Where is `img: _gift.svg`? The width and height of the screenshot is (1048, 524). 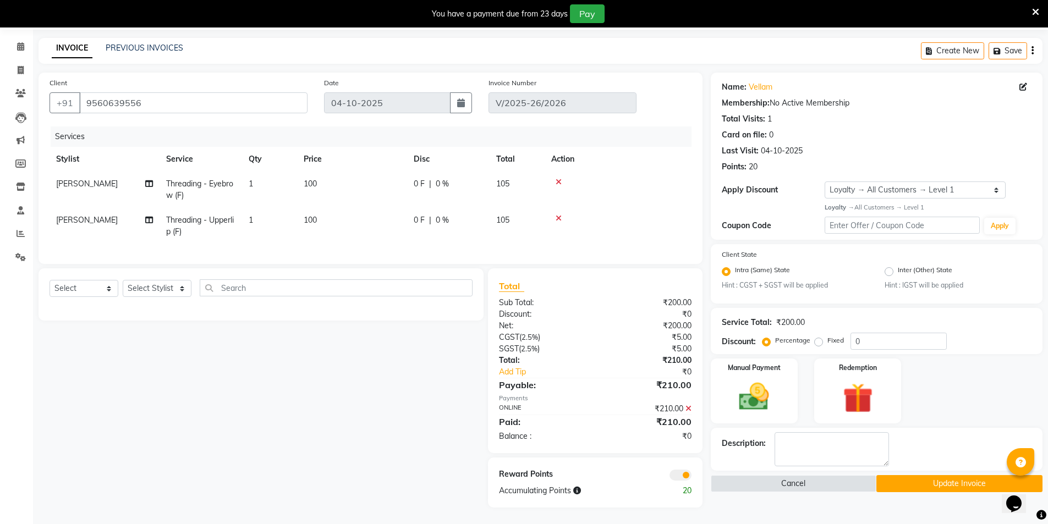
img: _gift.svg is located at coordinates (858, 398).